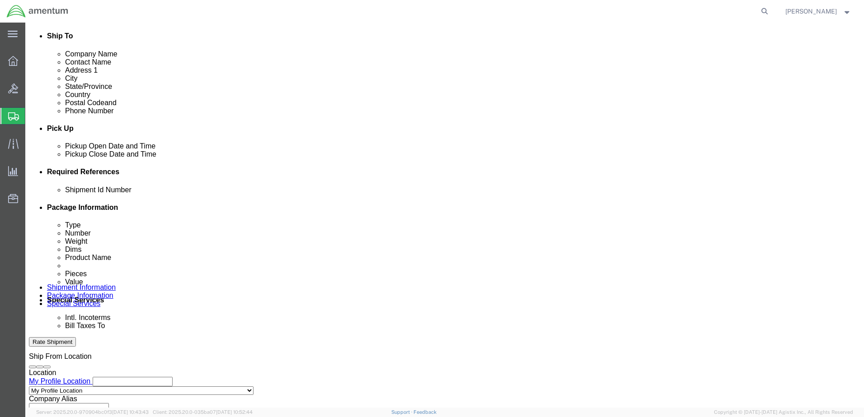 This screenshot has width=864, height=417. What do you see at coordinates (811, 11) in the screenshot?
I see `span: Scott Meyers` at bounding box center [811, 11].